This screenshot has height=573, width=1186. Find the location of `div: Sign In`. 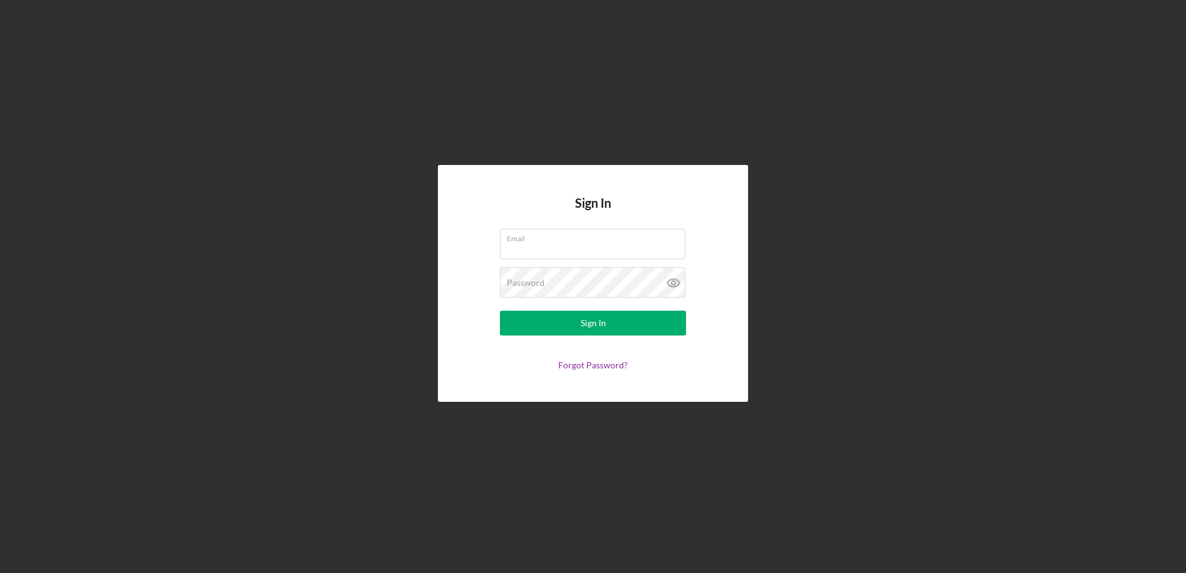

div: Sign In is located at coordinates (593, 323).